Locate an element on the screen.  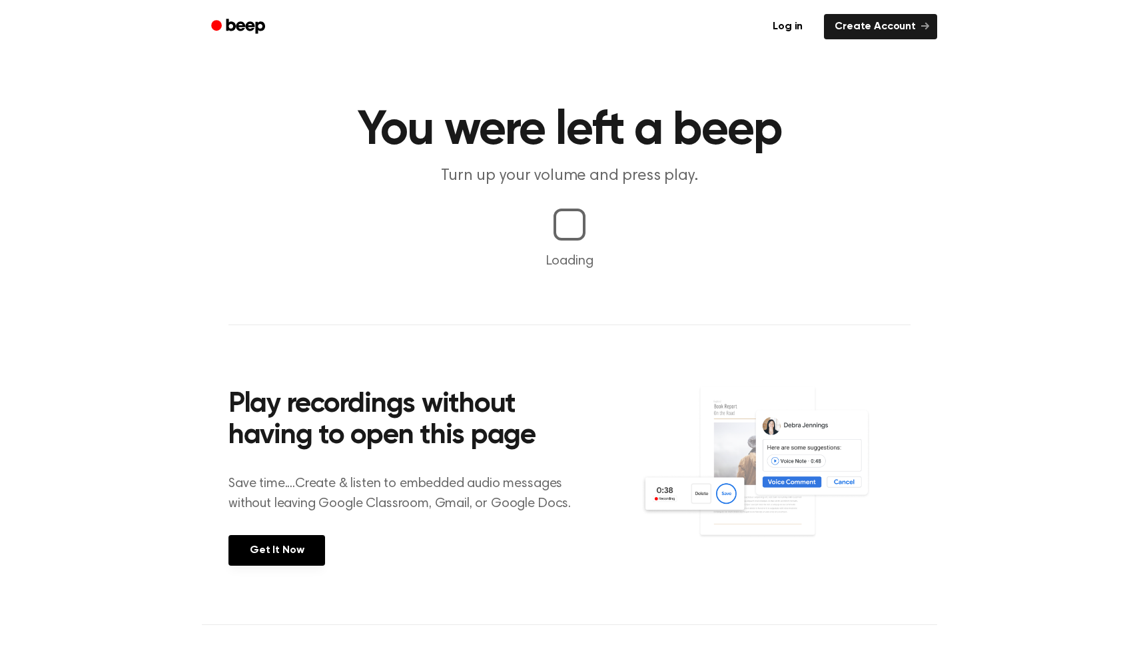
p: Loading is located at coordinates (569, 261).